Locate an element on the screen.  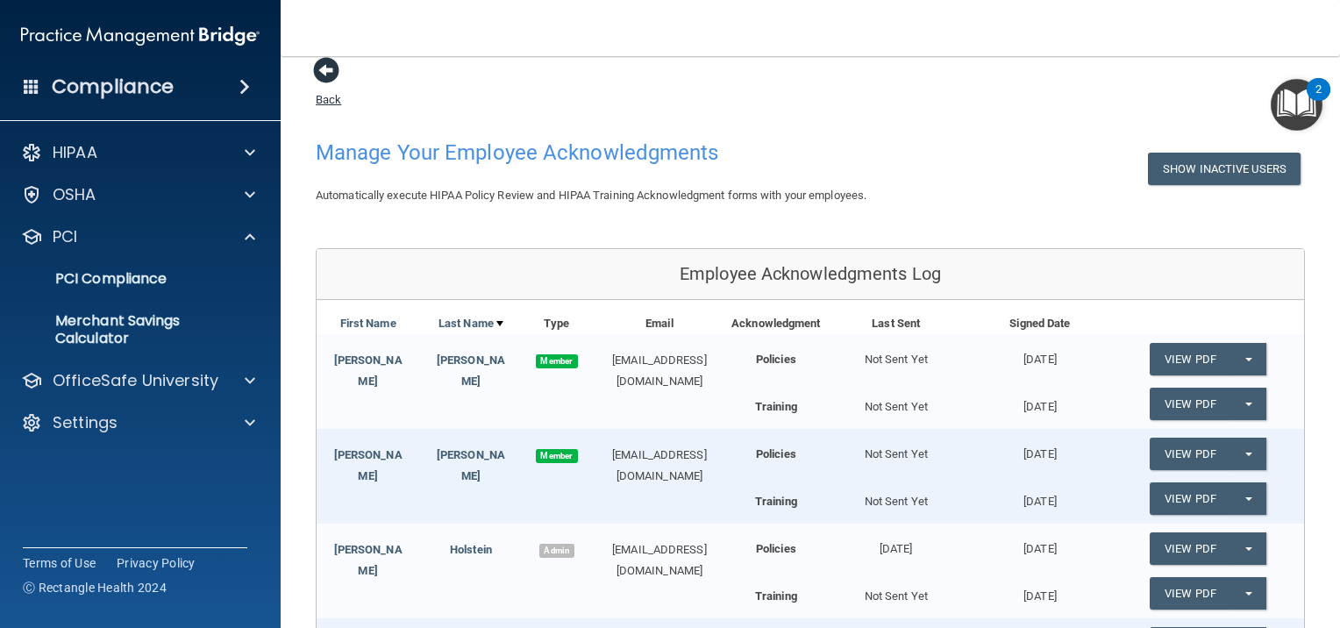
div: Last Sent is located at coordinates (897, 324).